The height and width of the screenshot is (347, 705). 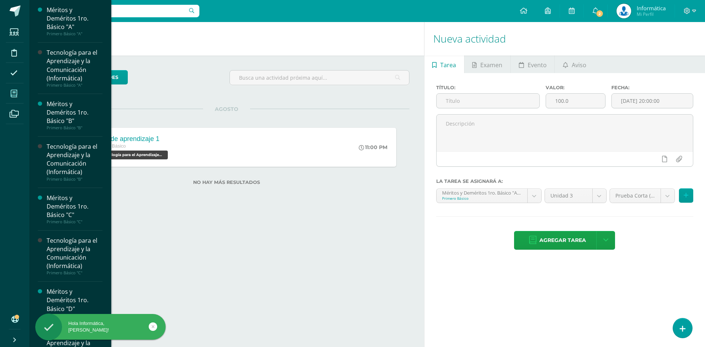 I want to click on a: Tarea, so click(x=444, y=64).